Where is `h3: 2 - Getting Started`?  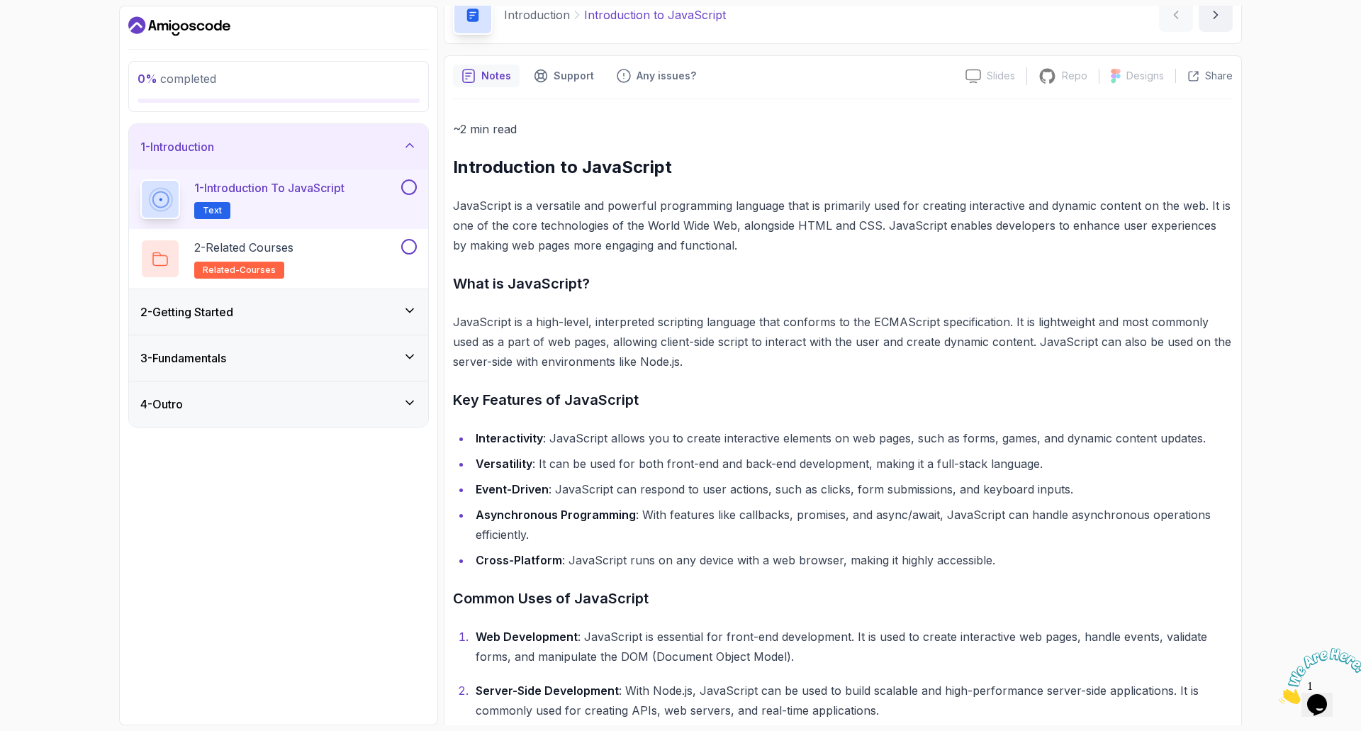 h3: 2 - Getting Started is located at coordinates (186, 312).